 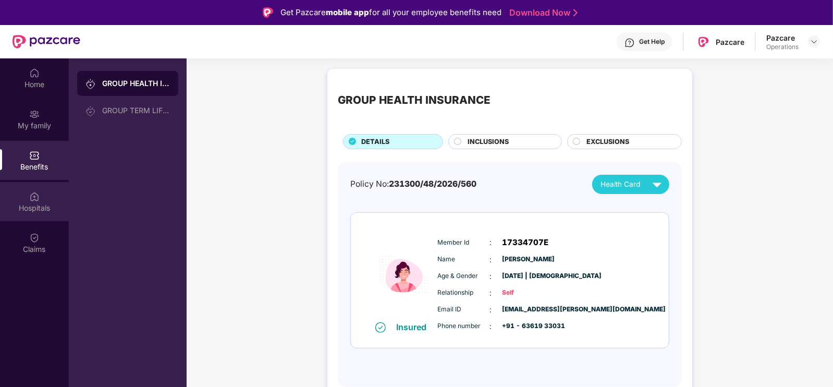 I want to click on img: svg+xml;base64,PHN2ZyBpZD0iQ2xhaW0iIHhtbG5zPSJodHRwOi8vd3d3LnczLm9yZy8yMDAwL3N2ZyIgd2lkdGg9IjIwIi..., so click(x=34, y=238).